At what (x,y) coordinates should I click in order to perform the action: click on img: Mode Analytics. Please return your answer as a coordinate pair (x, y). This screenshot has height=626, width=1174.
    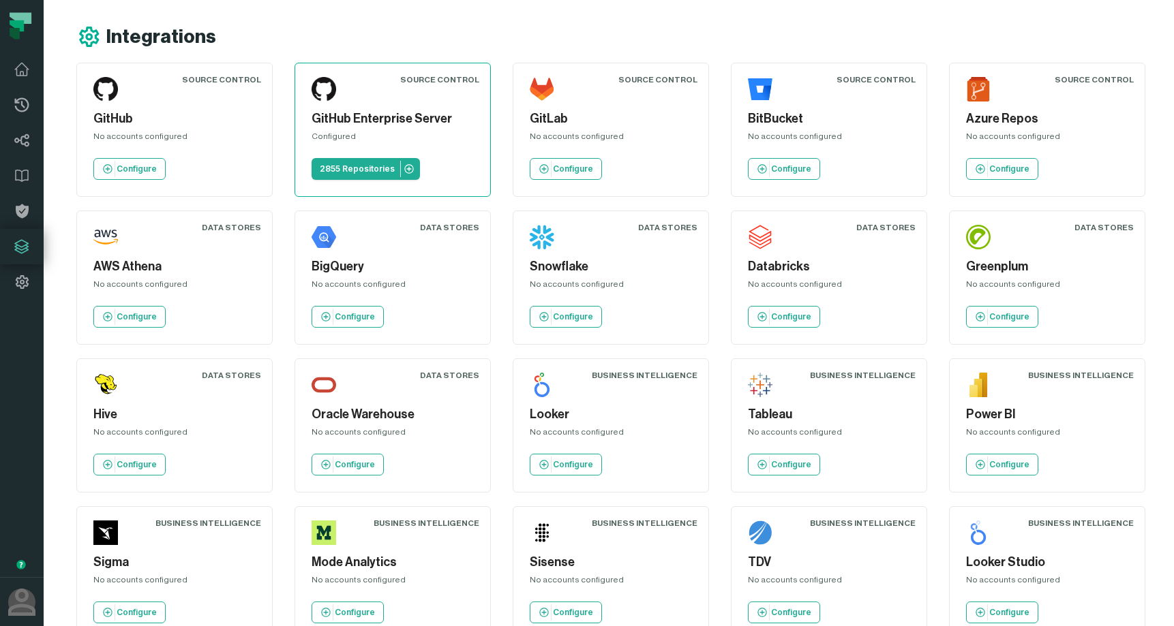
    Looking at the image, I should click on (324, 533).